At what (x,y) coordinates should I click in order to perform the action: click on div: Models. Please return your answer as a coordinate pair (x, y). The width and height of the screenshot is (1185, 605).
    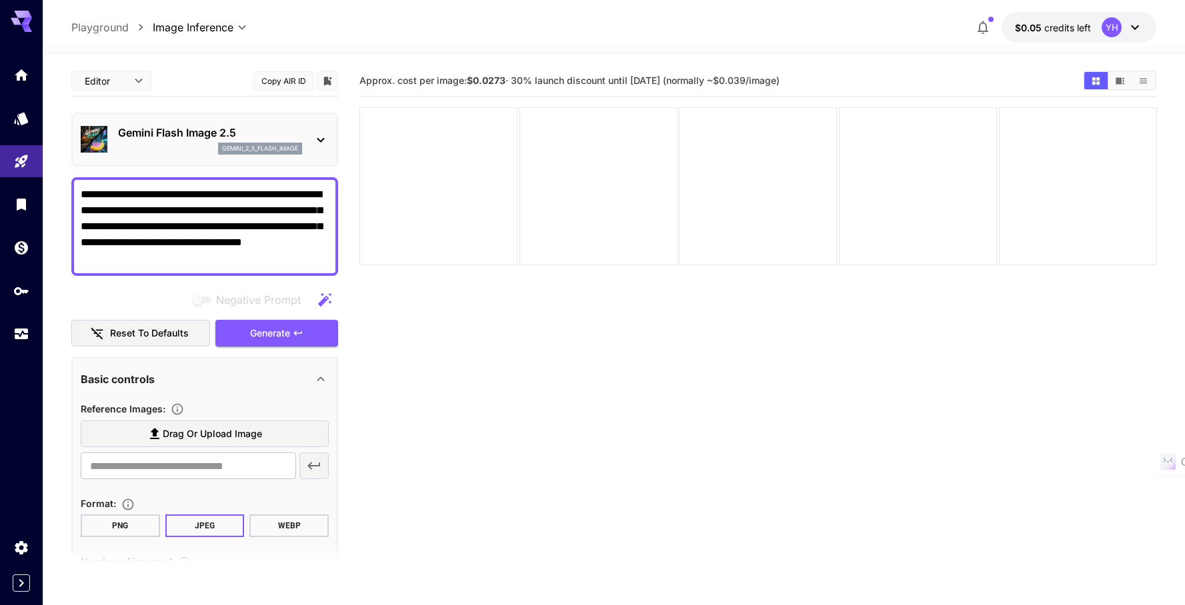
    Looking at the image, I should click on (21, 118).